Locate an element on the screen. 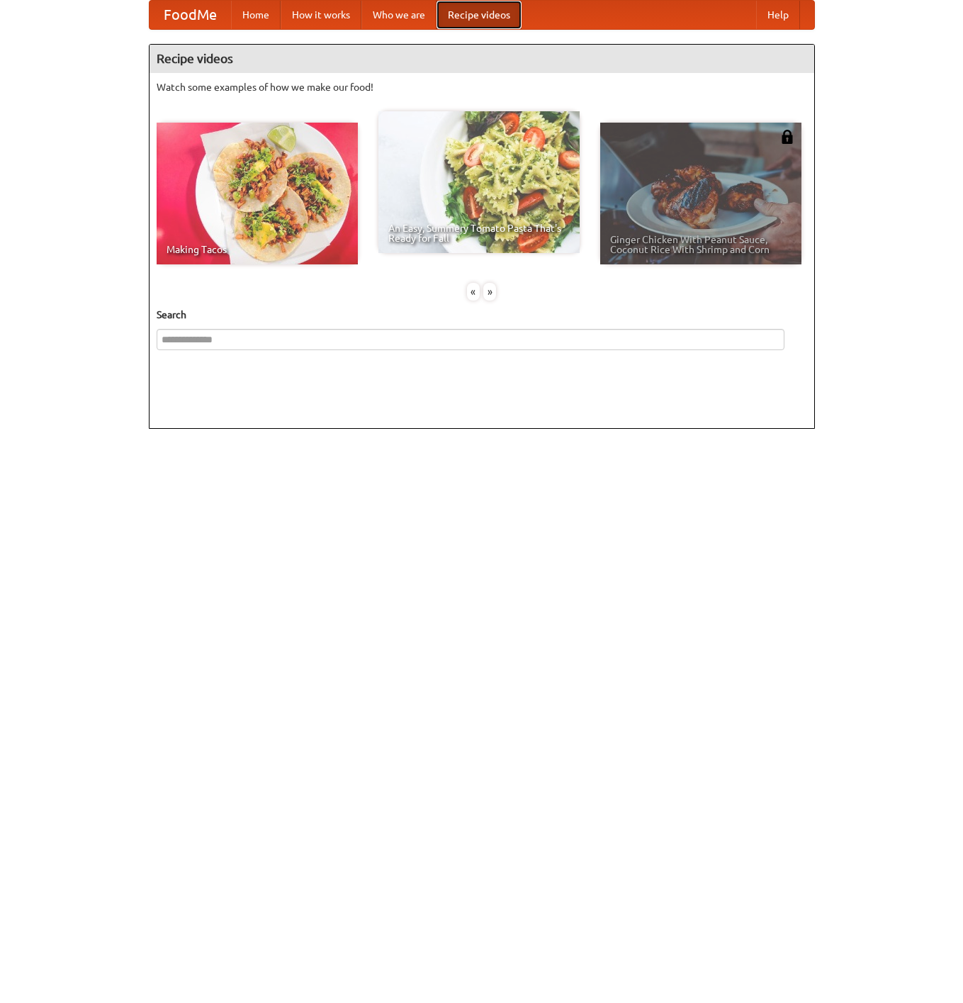 This screenshot has height=1003, width=963. a: Making Tacos is located at coordinates (257, 193).